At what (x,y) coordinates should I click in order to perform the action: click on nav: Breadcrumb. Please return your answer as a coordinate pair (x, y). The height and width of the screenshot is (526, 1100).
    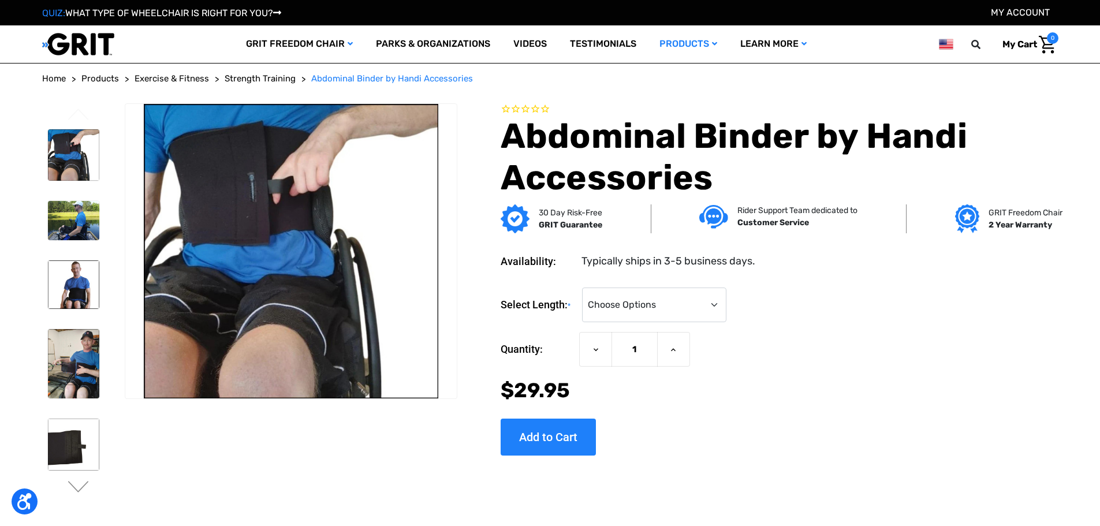
    Looking at the image, I should click on (550, 79).